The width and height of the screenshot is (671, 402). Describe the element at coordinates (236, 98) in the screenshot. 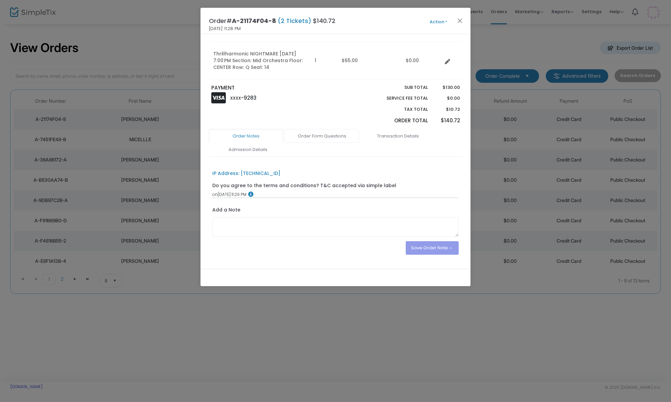

I see `span: XXXX` at that location.